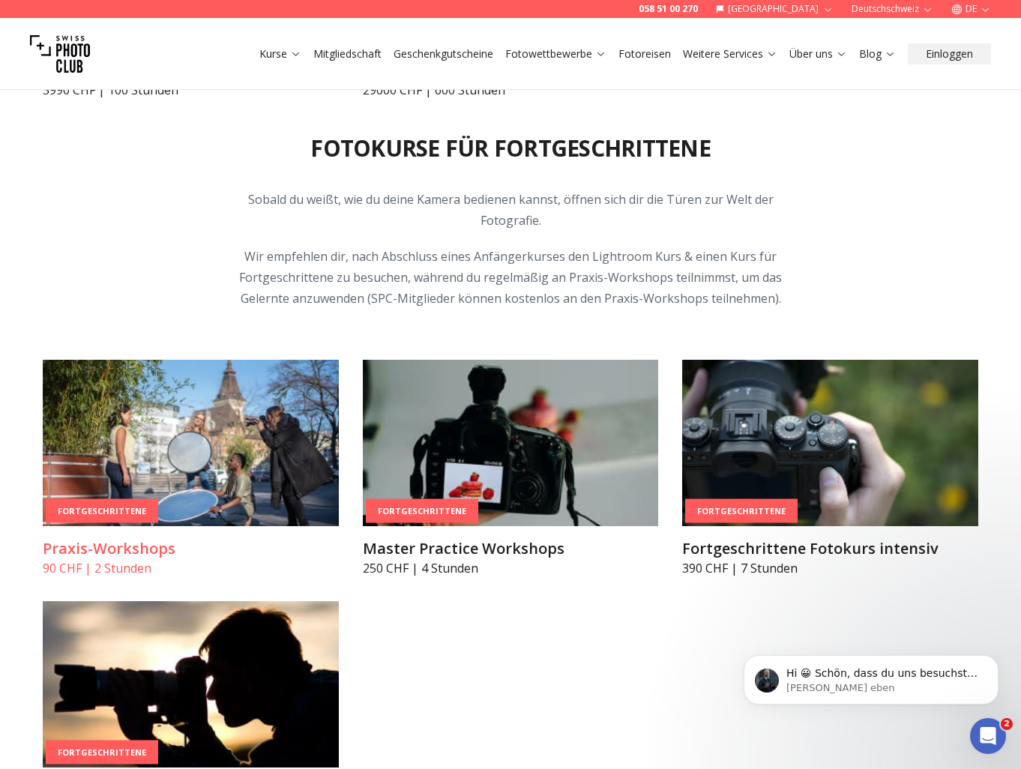  What do you see at coordinates (511, 568) in the screenshot?
I see `p: 250 CHF | 4 Stunden` at bounding box center [511, 568].